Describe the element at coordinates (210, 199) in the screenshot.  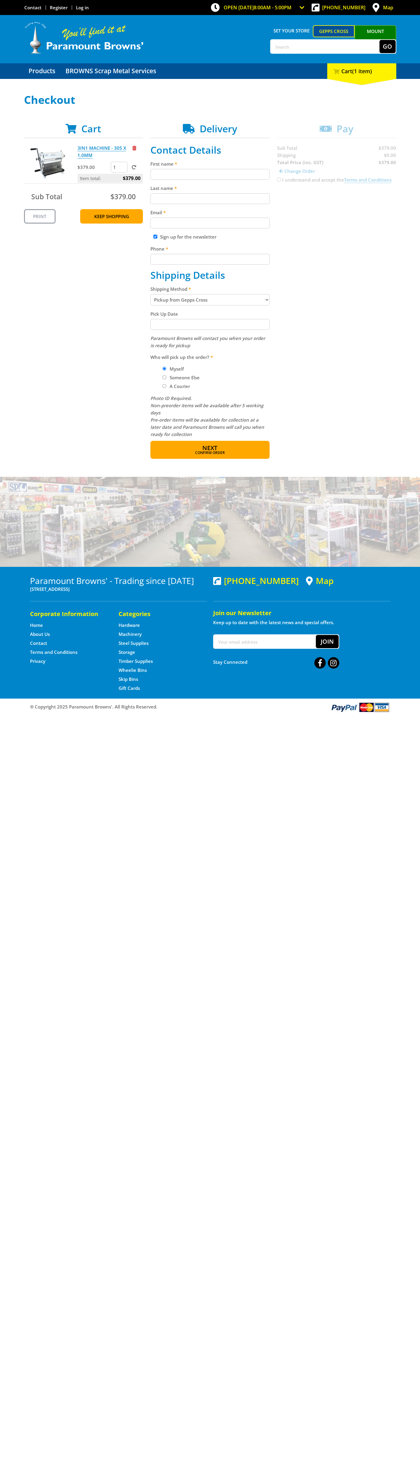
I see `input: Please enter your last name.` at that location.